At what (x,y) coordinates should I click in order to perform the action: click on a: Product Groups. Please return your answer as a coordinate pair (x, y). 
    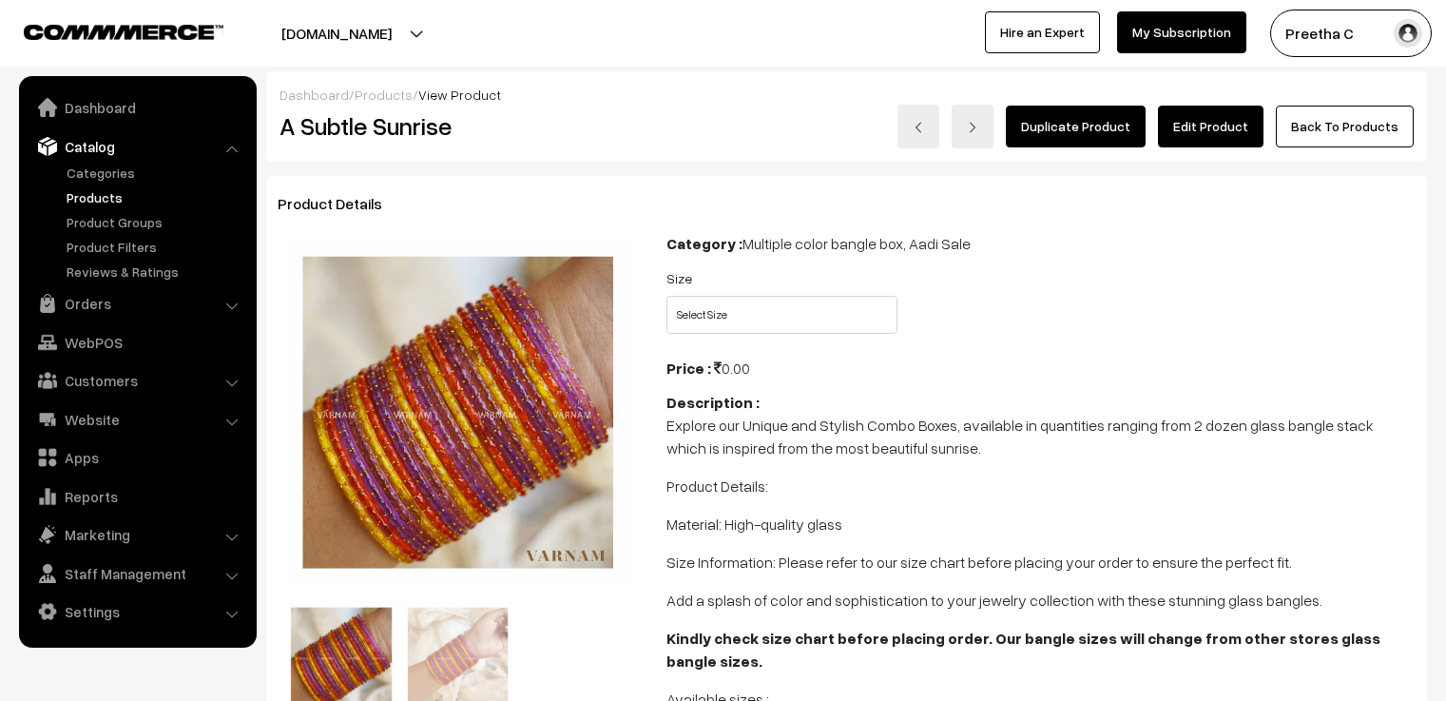
    Looking at the image, I should click on (156, 222).